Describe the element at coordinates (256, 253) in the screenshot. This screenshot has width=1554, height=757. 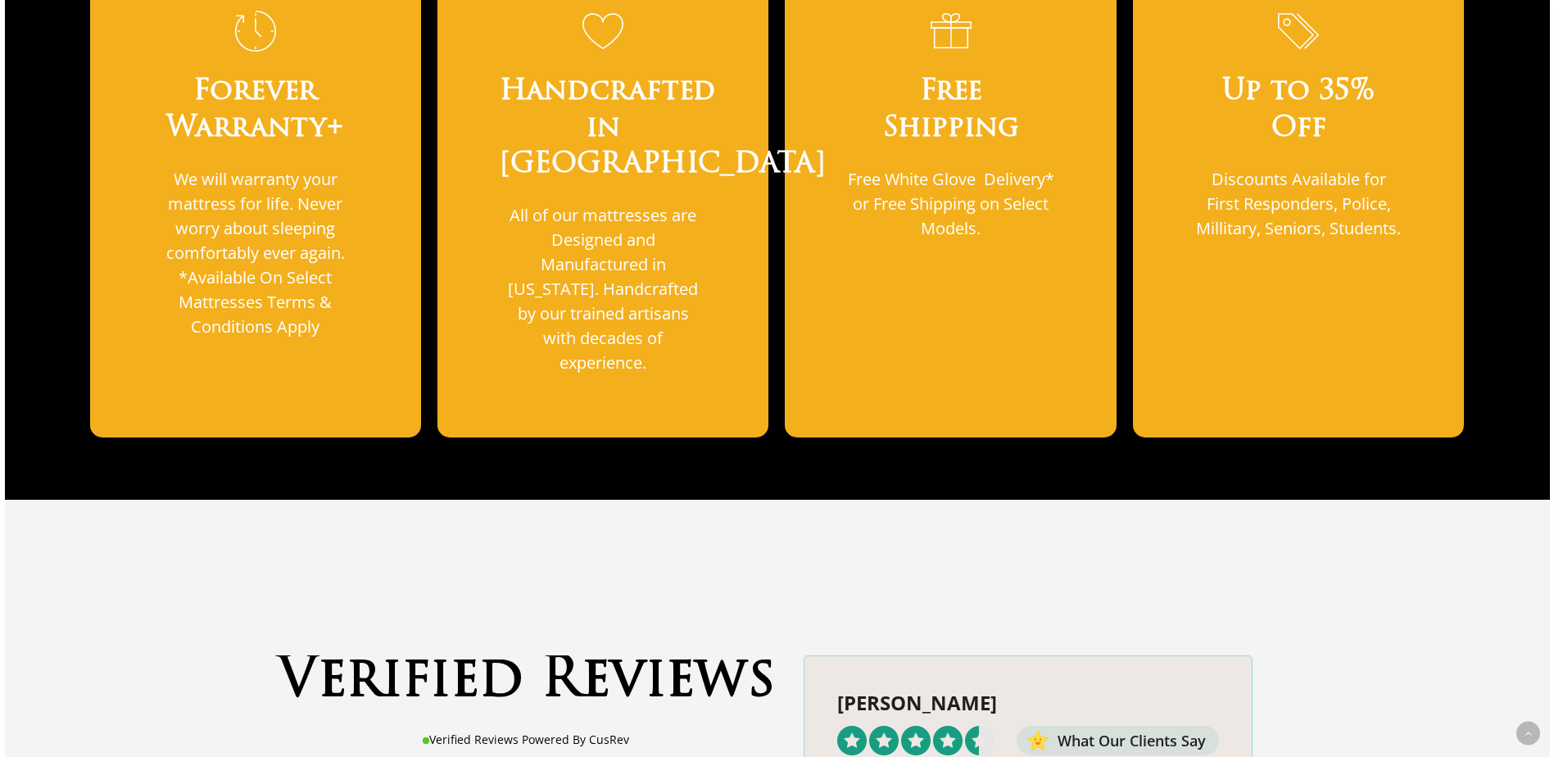
I see `p: We will warranty your mattress for life. Never worry about sleeping comfortably ever again. *Avai...` at that location.